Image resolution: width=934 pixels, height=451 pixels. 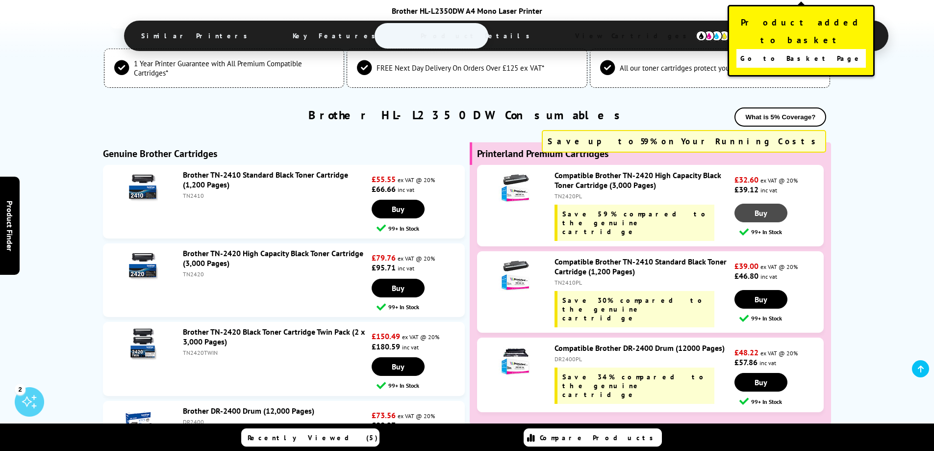 What do you see at coordinates (516, 187) in the screenshot?
I see `img: Compatible Brother TN-2420 High Capacity Black Toner Cartridge (3,000 Pages)` at bounding box center [516, 187].